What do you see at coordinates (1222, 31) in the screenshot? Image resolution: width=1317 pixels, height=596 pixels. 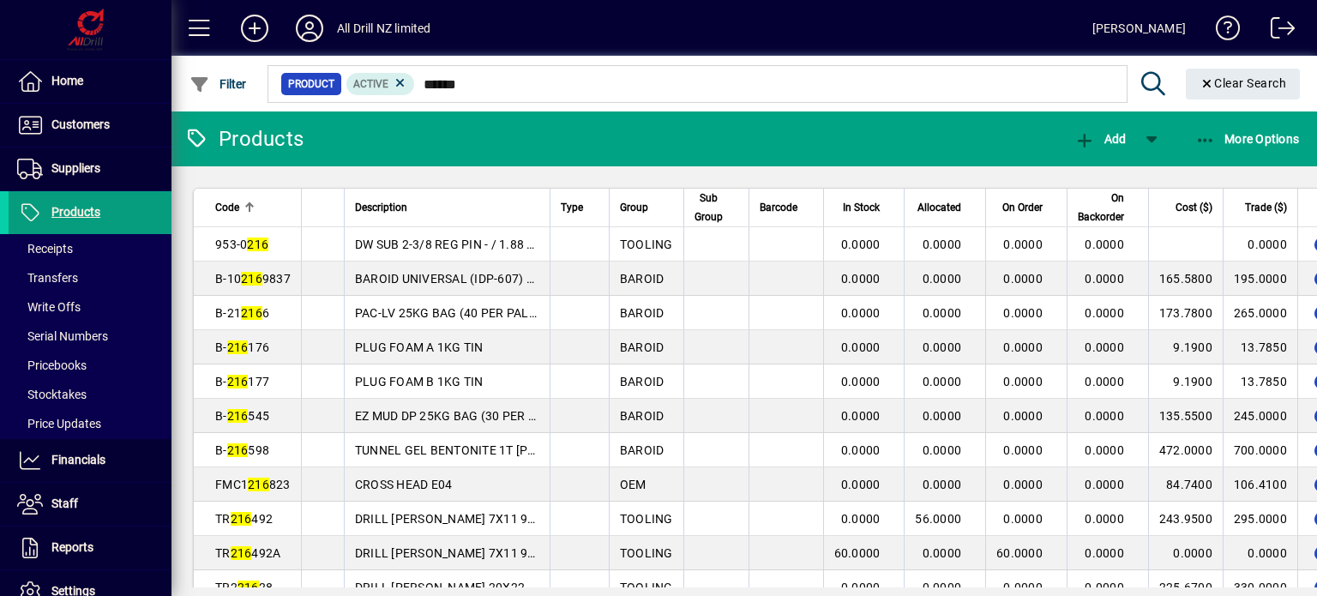 I see `a: Knowledge Base` at bounding box center [1222, 31].